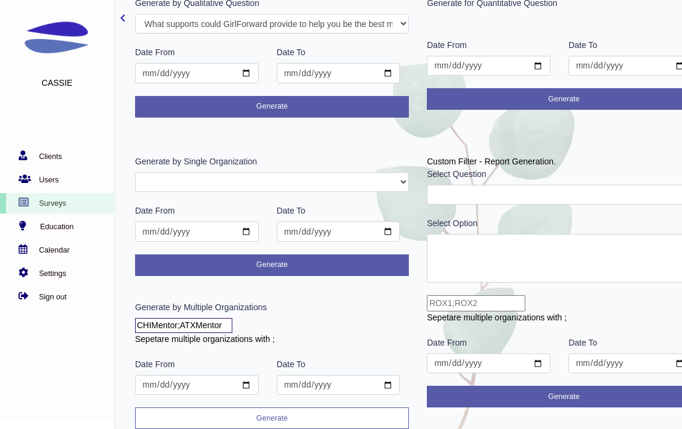 The width and height of the screenshot is (682, 429). What do you see at coordinates (49, 180) in the screenshot?
I see `span: Users` at bounding box center [49, 180].